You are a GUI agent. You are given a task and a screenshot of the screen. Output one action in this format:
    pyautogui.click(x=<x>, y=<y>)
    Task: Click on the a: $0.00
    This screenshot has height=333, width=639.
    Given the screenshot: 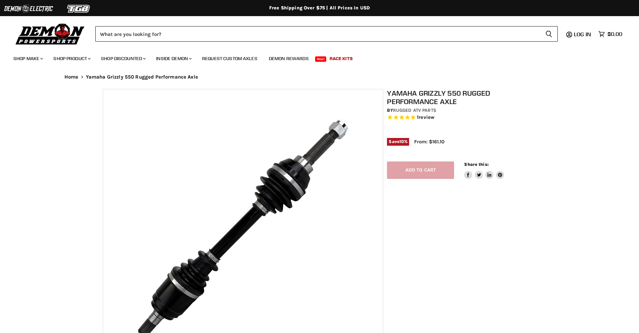 What is the action you would take?
    pyautogui.click(x=611, y=34)
    